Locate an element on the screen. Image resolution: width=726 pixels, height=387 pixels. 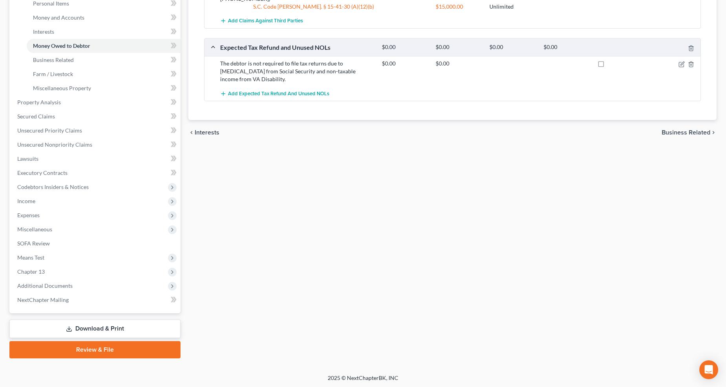
a: Miscellaneous Property is located at coordinates (104, 88).